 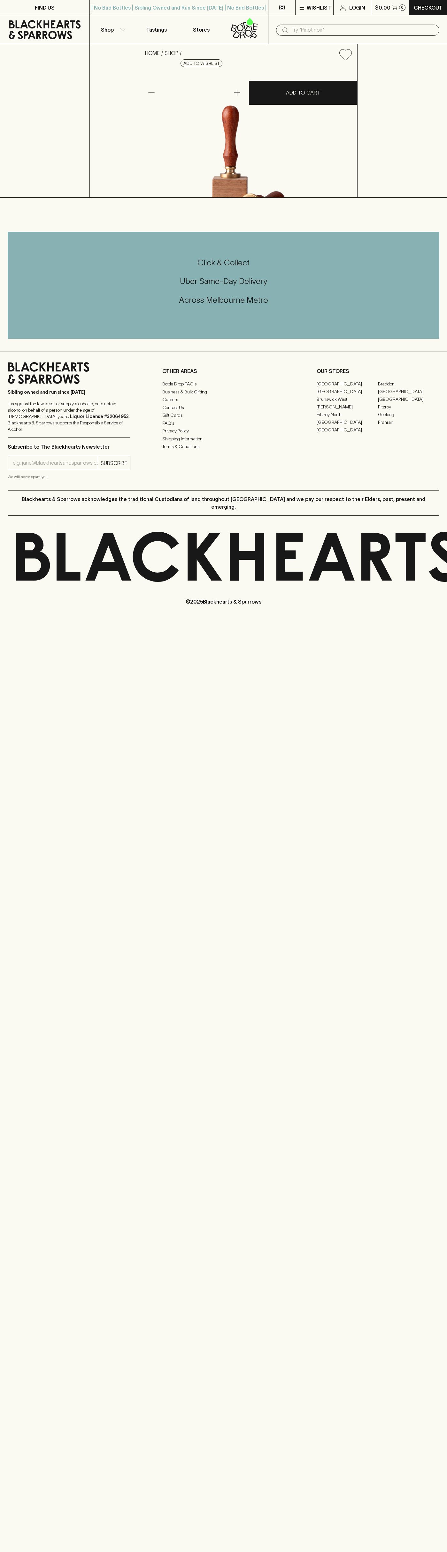 What do you see at coordinates (319, 8) in the screenshot?
I see `p: Wishlist` at bounding box center [319, 8].